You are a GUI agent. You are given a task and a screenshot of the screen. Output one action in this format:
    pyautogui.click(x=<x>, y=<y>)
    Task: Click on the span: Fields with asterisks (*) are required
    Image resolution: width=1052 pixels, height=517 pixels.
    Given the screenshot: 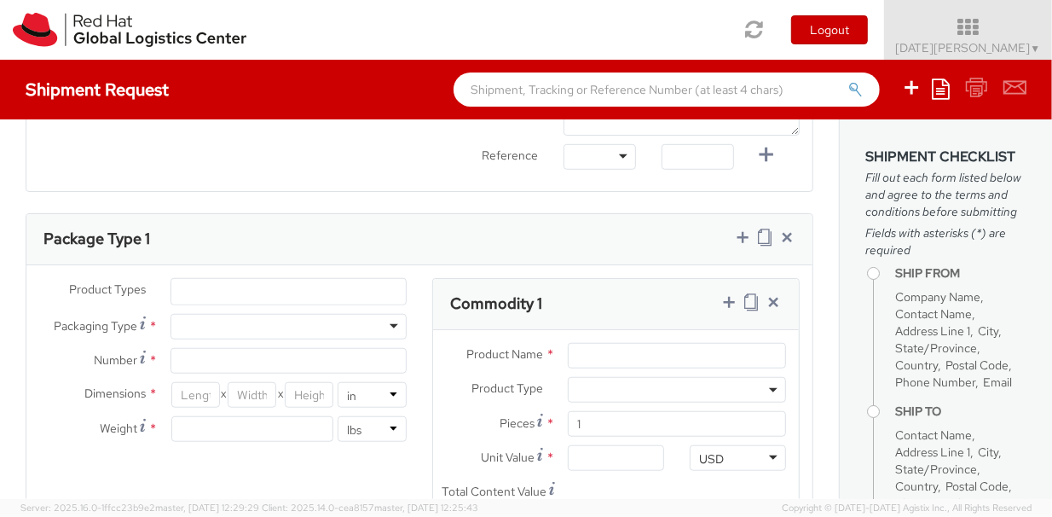 What is the action you would take?
    pyautogui.click(x=946, y=241)
    